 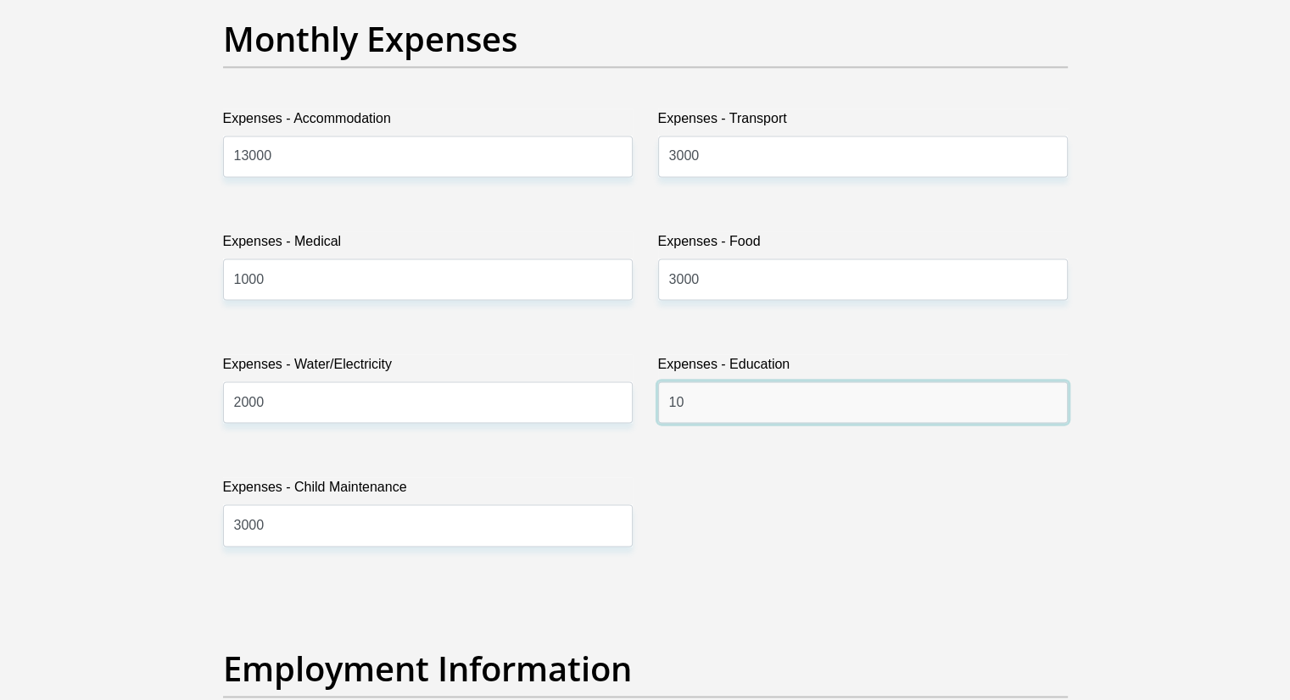 I want to click on input: Expenses - Child Maintenance, so click(x=427, y=525).